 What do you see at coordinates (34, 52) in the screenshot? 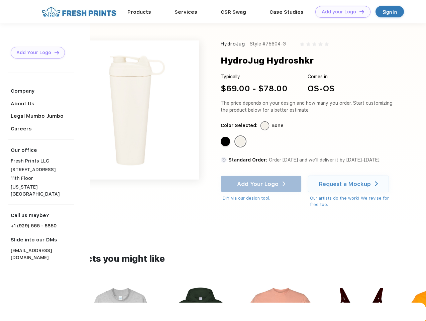
I see `div: Add Your Logo` at bounding box center [34, 52].